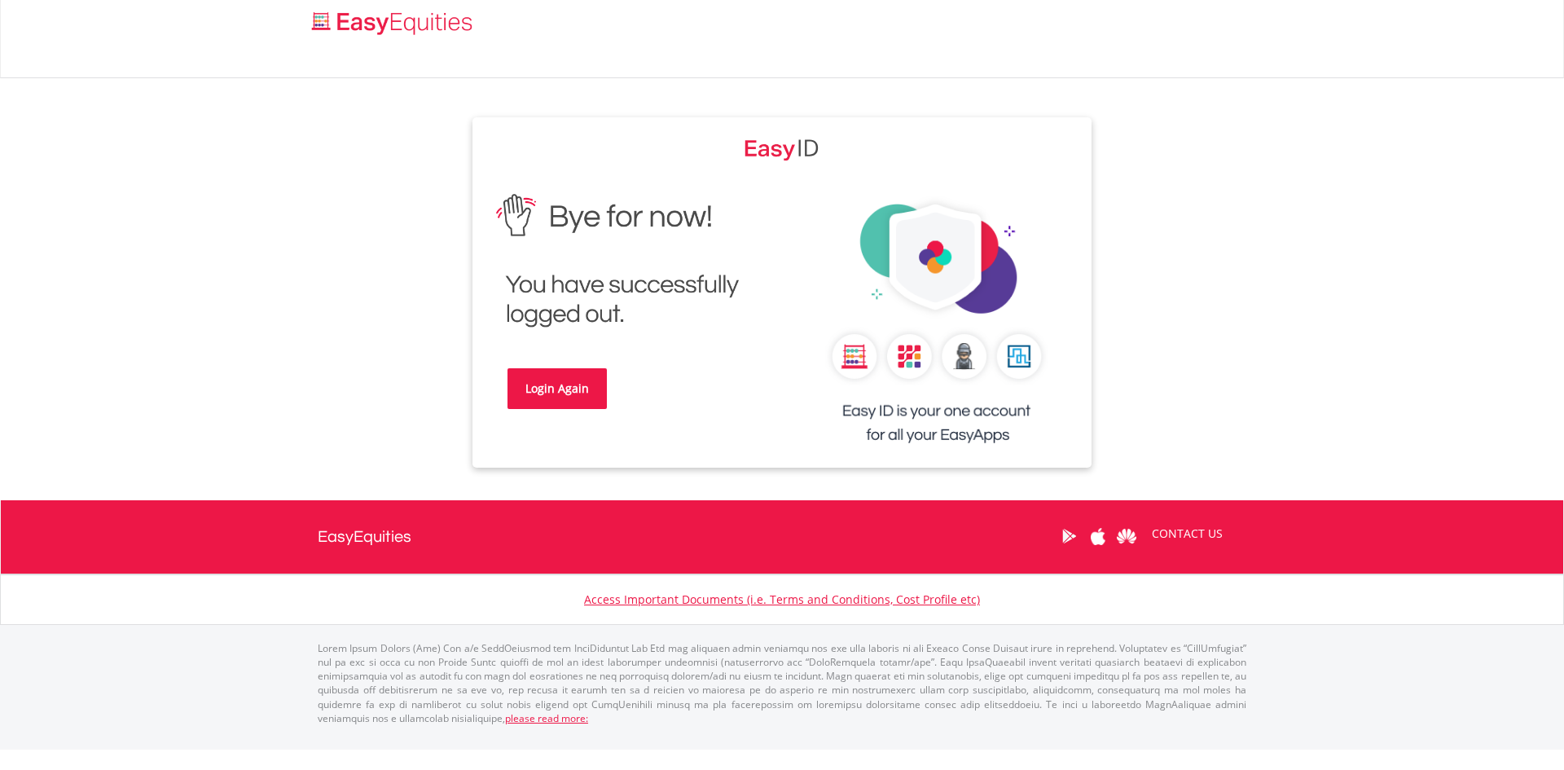 The image size is (1564, 770). Describe the element at coordinates (1069, 536) in the screenshot. I see `a: Google Play` at that location.